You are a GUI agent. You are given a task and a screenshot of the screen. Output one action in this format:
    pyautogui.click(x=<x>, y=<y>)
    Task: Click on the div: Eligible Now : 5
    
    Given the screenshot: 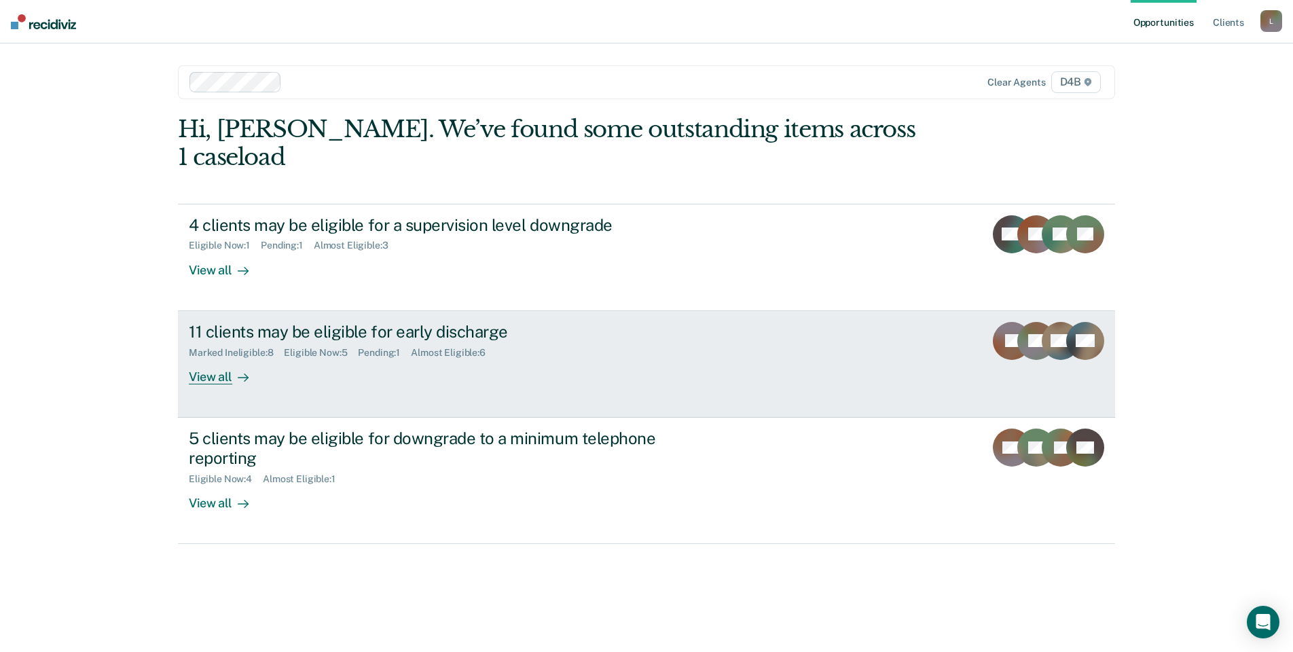 What is the action you would take?
    pyautogui.click(x=320, y=352)
    